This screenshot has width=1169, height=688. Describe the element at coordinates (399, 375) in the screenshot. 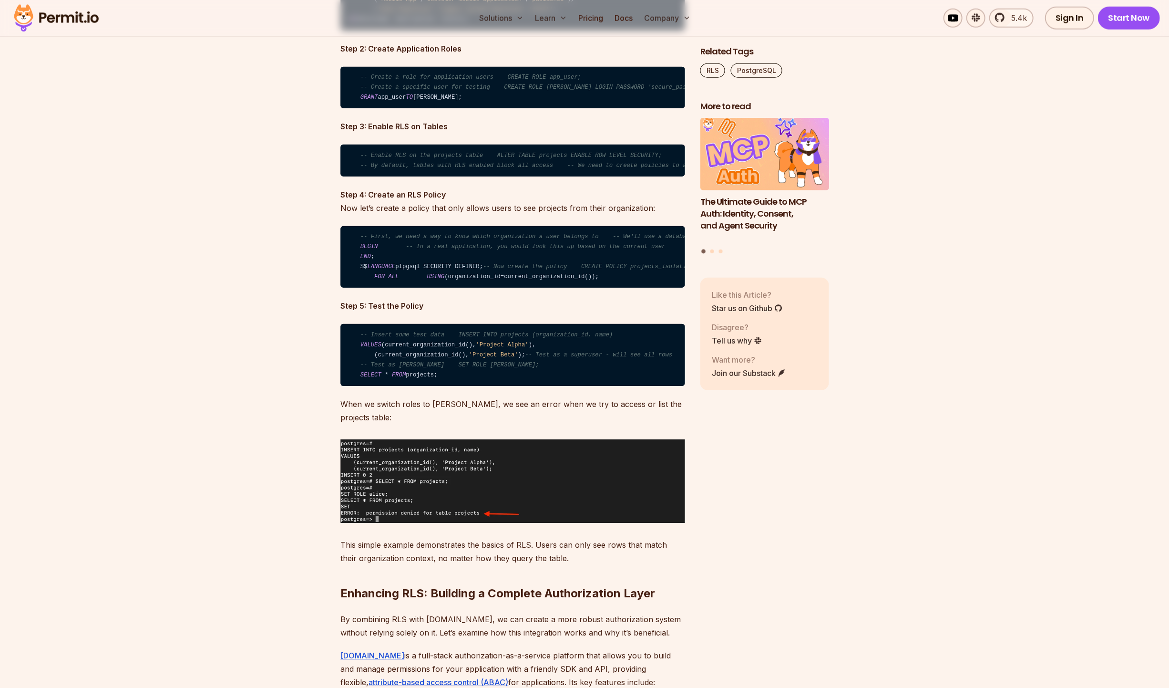

I see `span: FROM` at that location.